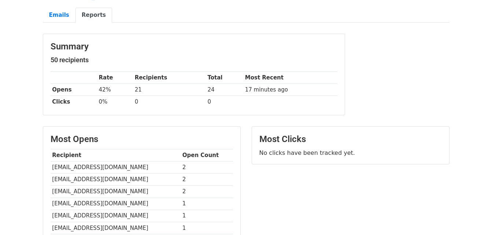 The width and height of the screenshot is (492, 235). What do you see at coordinates (351, 153) in the screenshot?
I see `p: No clicks have been tracked yet.` at bounding box center [351, 153].